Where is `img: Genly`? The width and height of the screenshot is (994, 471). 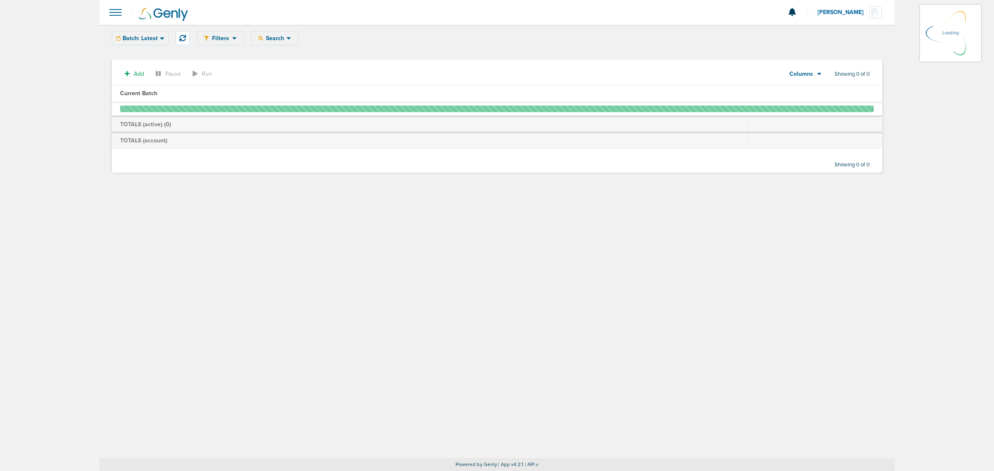
img: Genly is located at coordinates (163, 14).